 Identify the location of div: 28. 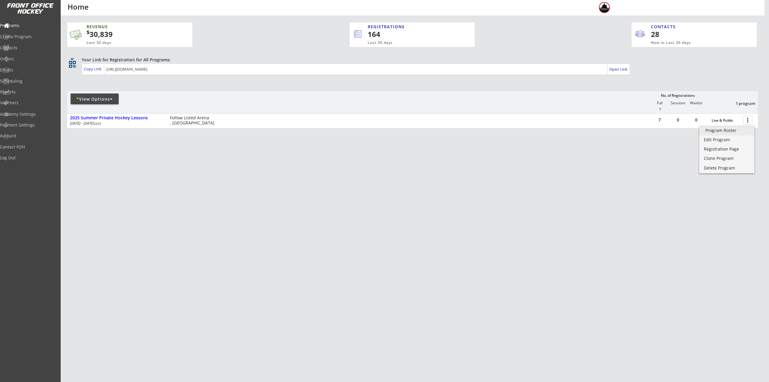
(669, 34).